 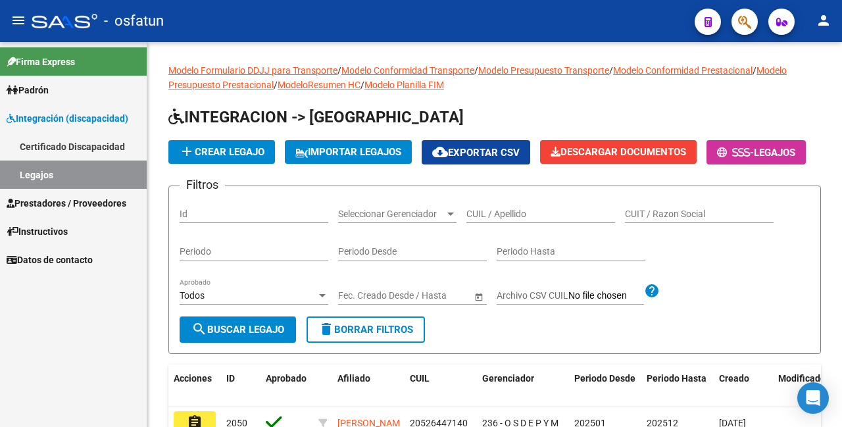 What do you see at coordinates (532, 295) in the screenshot?
I see `span: Archivo CSV CUIL` at bounding box center [532, 295].